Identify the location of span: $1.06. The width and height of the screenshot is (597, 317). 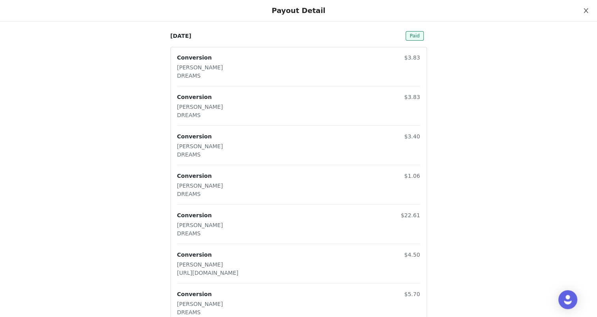
(412, 176).